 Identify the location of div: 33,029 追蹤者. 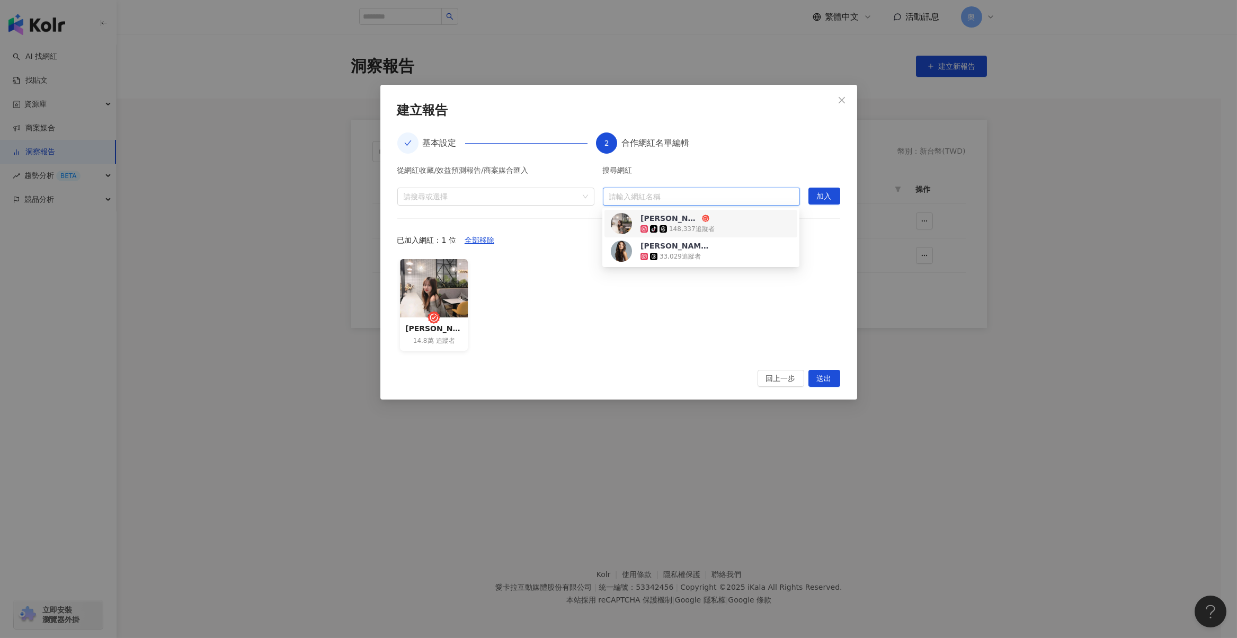
(680, 256).